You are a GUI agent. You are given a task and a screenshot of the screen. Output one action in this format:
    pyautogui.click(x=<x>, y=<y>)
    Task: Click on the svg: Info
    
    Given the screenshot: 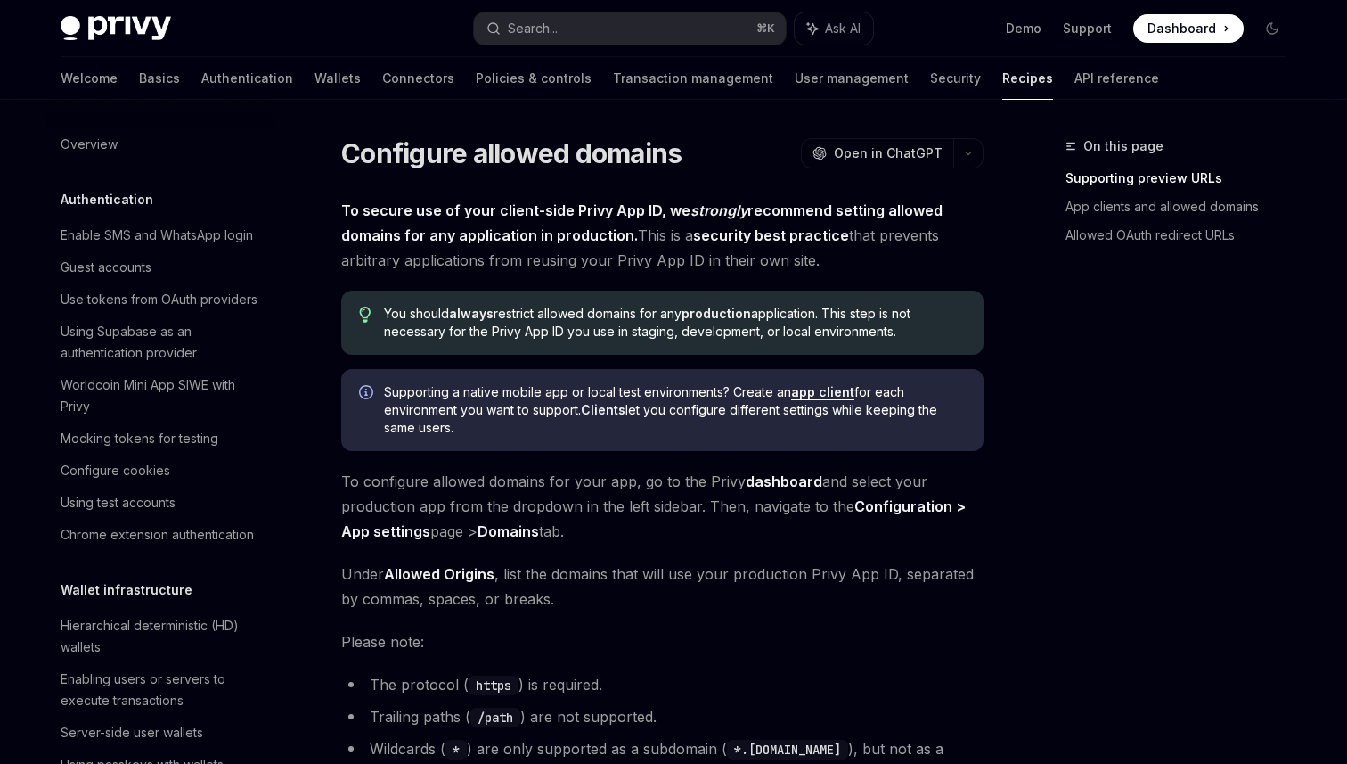 What is the action you would take?
    pyautogui.click(x=368, y=394)
    